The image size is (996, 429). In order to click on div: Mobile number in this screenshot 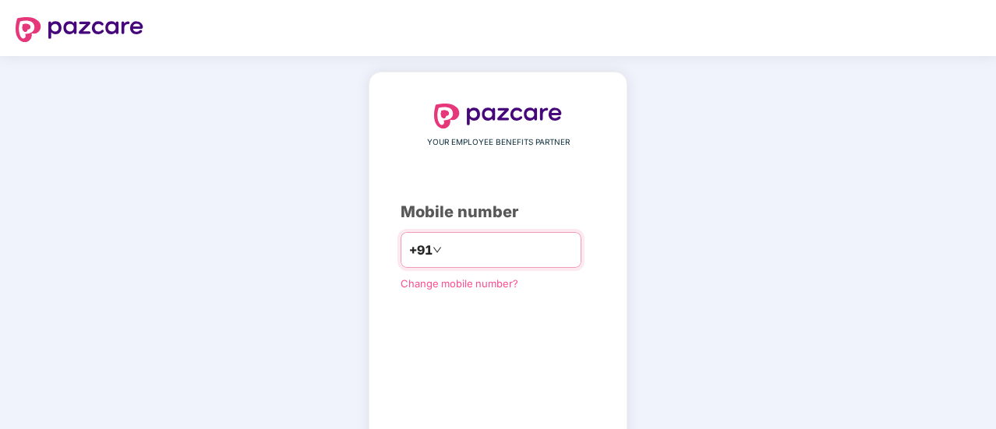, I will do `click(498, 212)`.